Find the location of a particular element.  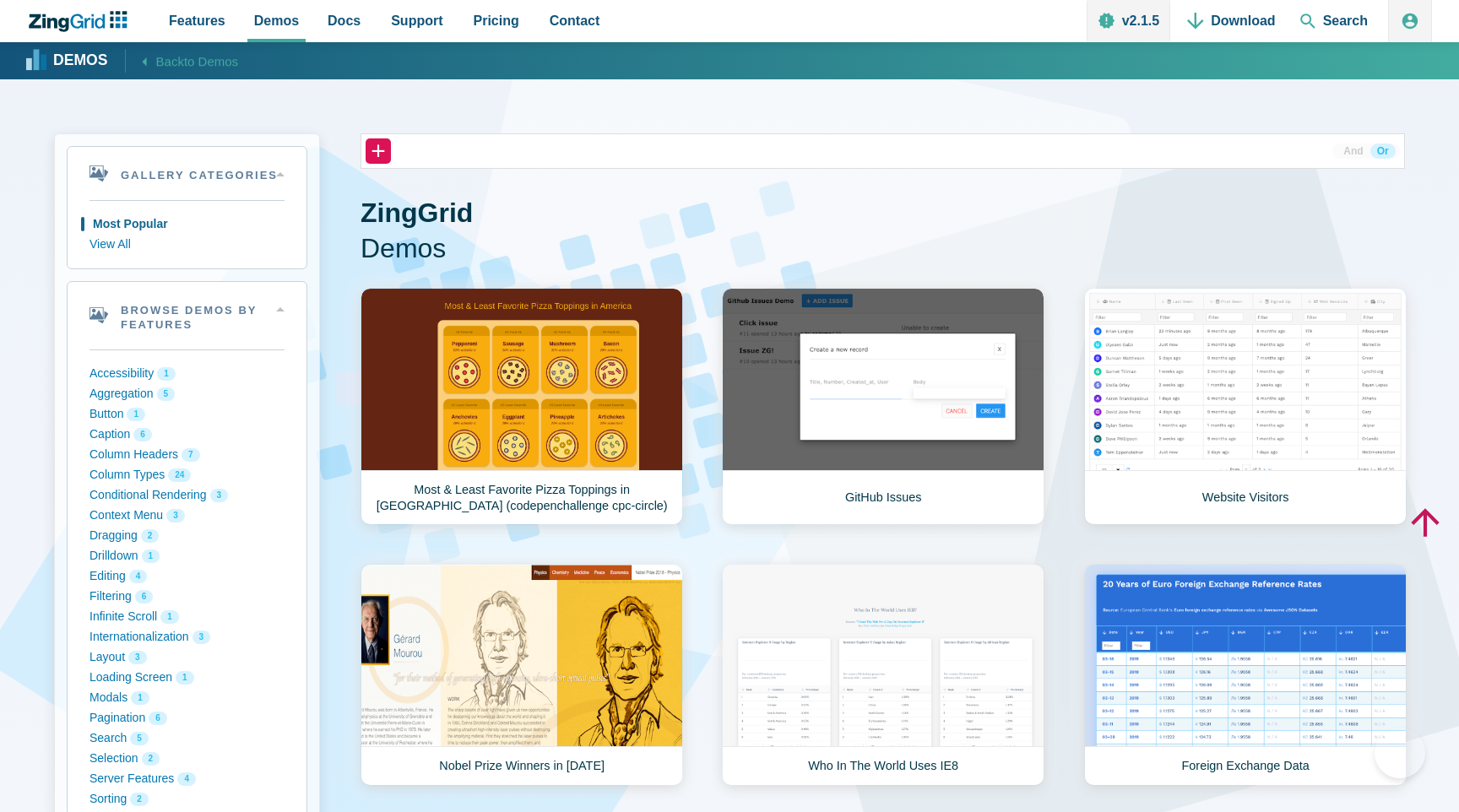

span: Features is located at coordinates (197, 20).